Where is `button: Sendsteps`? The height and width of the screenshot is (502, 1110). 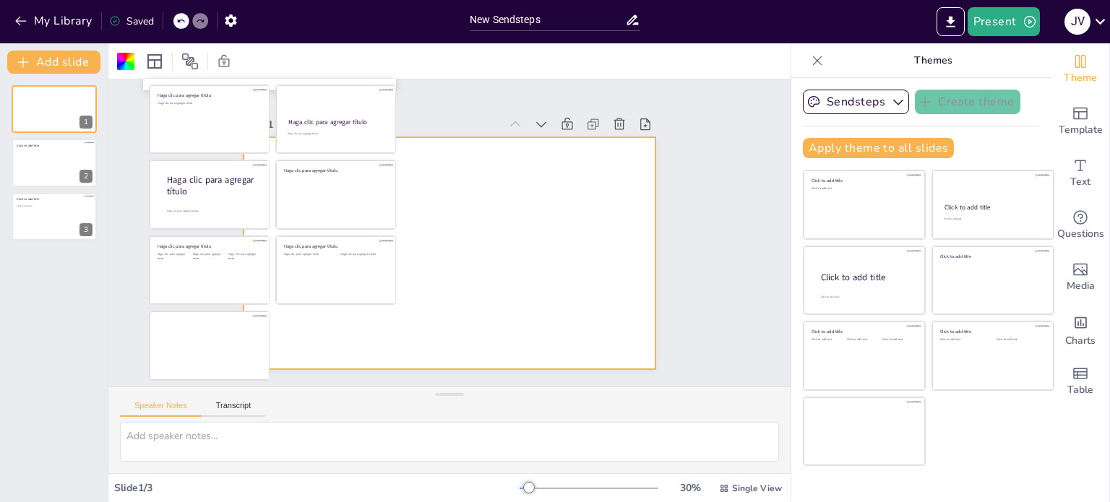 button: Sendsteps is located at coordinates (855, 102).